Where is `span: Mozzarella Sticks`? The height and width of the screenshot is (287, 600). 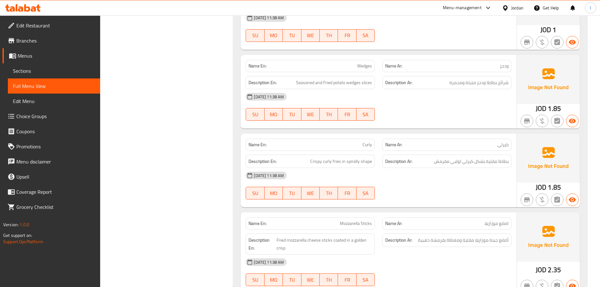 span: Mozzarella Sticks is located at coordinates (356, 223).